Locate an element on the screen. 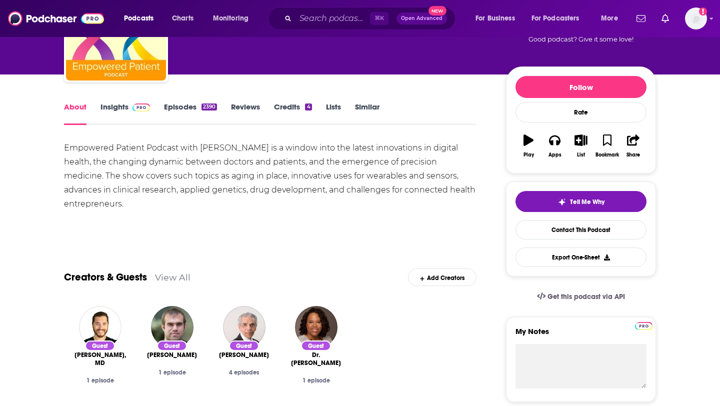  span: For Podcasters is located at coordinates (555, 18).